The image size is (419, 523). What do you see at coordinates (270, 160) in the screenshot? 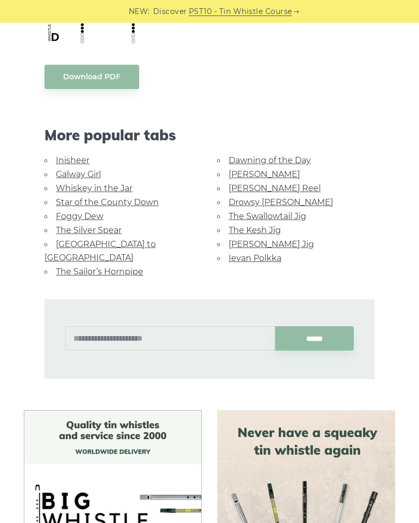
I see `a: Dawning of the Day` at bounding box center [270, 160].